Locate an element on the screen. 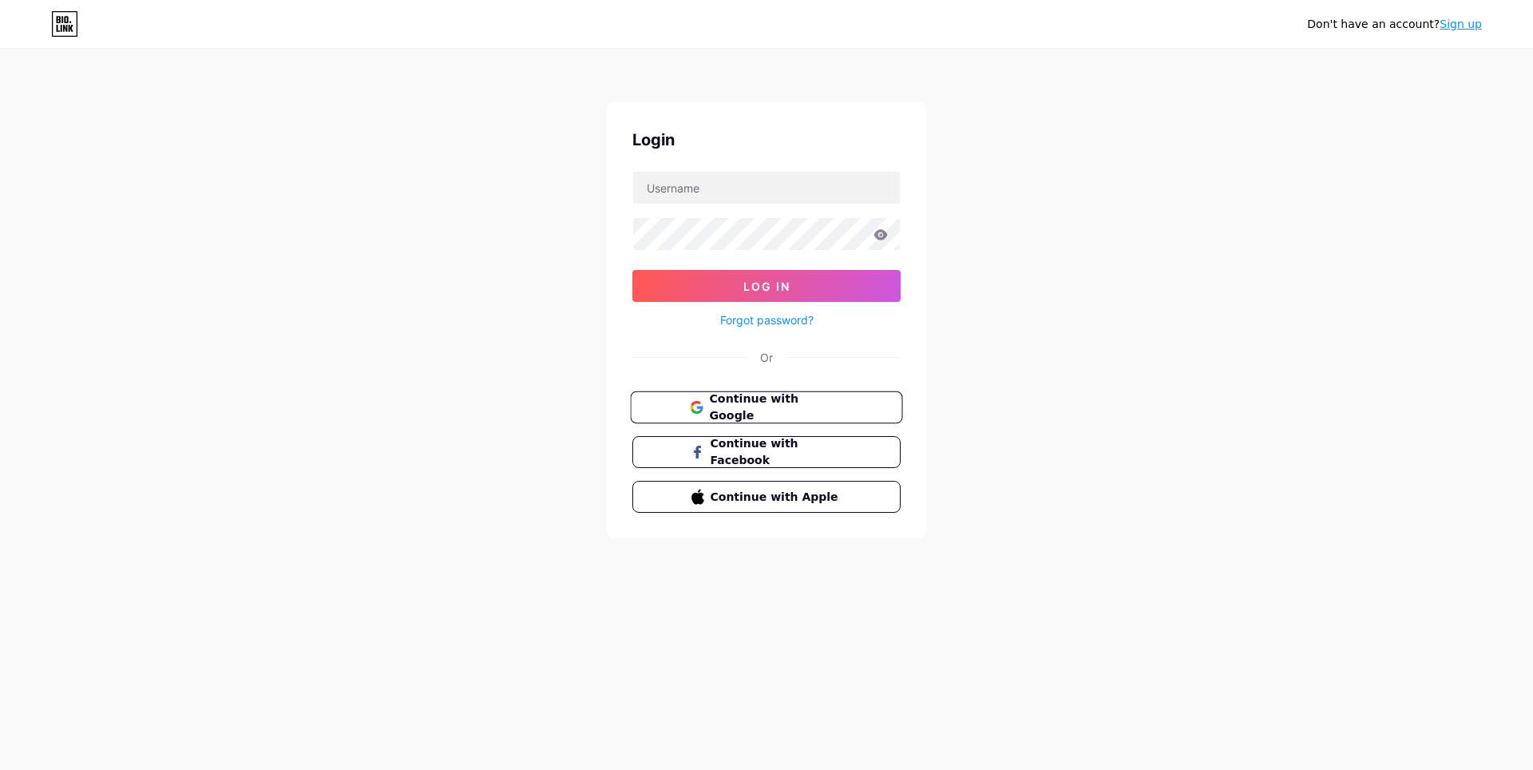  a: Sign up is located at coordinates (1460, 24).